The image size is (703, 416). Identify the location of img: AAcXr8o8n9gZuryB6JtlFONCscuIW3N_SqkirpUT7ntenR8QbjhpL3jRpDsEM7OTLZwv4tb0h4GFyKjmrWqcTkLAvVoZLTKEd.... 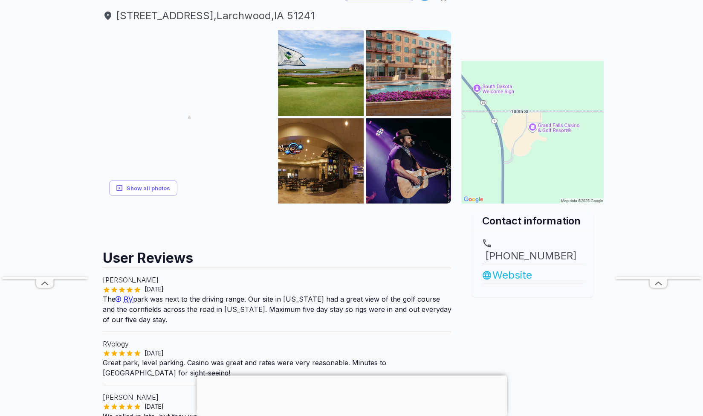
(321, 161).